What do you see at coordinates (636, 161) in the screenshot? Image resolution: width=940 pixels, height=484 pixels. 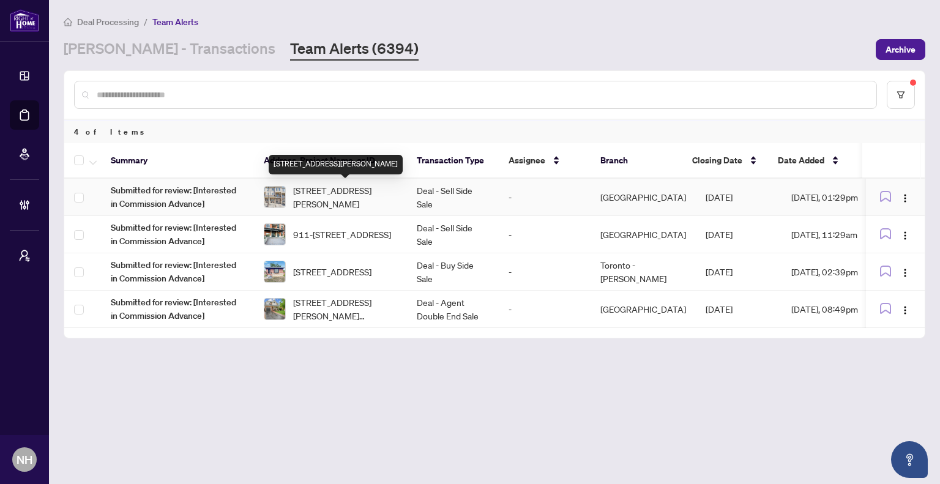 I see `th: Branch` at bounding box center [636, 161].